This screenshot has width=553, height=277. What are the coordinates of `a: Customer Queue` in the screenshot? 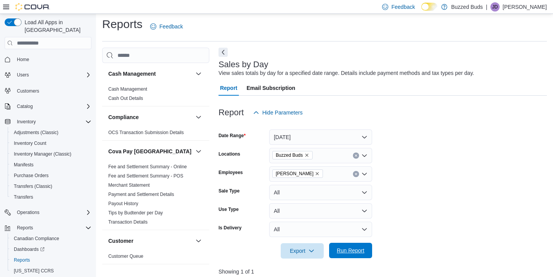 It's located at (126, 256).